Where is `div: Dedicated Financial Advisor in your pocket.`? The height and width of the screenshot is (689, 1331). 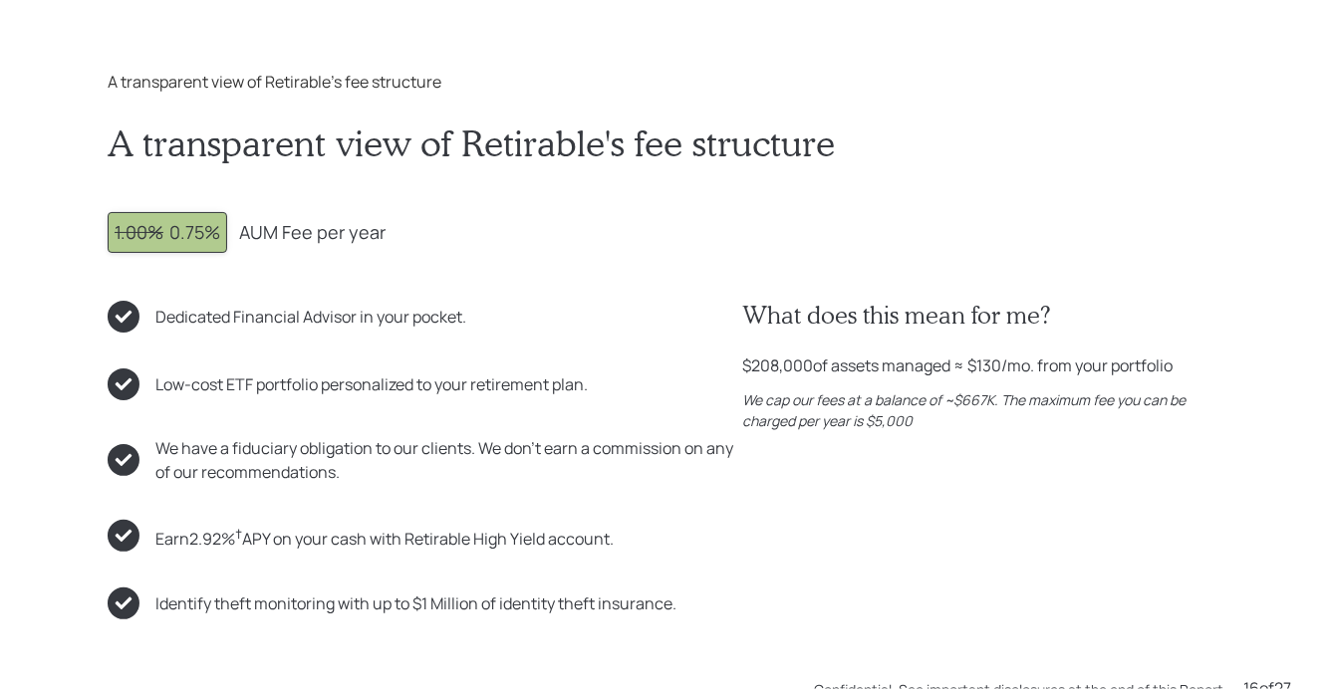 div: Dedicated Financial Advisor in your pocket. is located at coordinates (311, 317).